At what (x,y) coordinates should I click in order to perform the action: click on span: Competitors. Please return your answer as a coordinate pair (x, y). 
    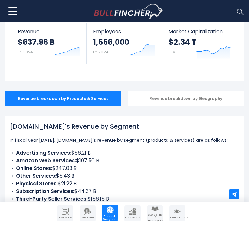
    Looking at the image, I should click on (177, 218).